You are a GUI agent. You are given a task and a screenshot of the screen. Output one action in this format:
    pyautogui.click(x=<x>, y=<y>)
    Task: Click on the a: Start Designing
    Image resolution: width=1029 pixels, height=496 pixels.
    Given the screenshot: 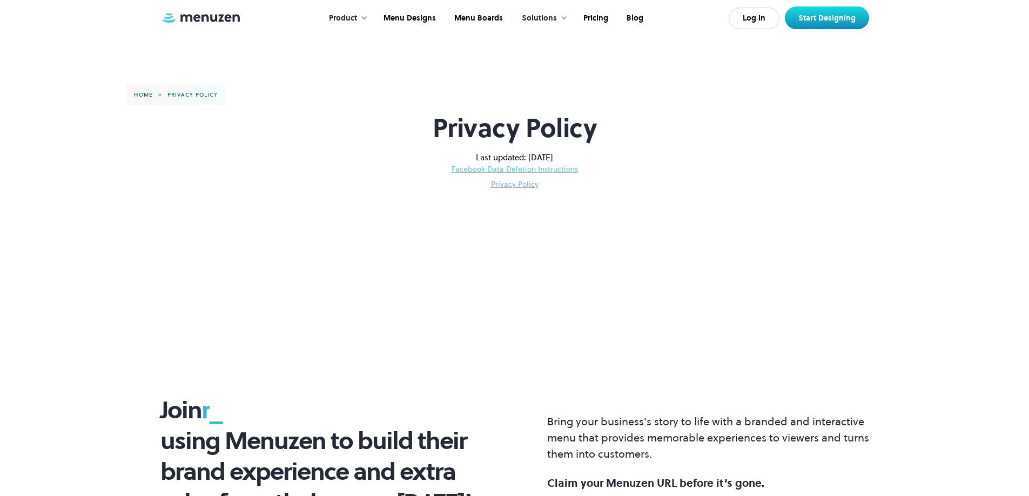 What is the action you would take?
    pyautogui.click(x=827, y=18)
    